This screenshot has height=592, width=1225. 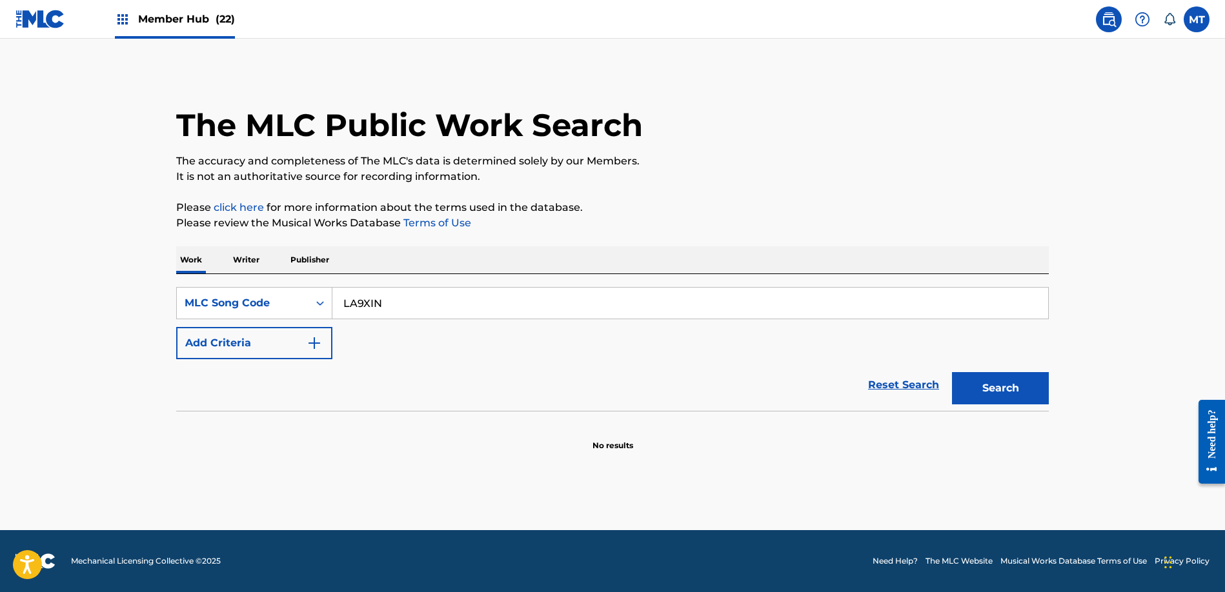 I want to click on p: Please for more information about the terms used in the database., so click(x=612, y=208).